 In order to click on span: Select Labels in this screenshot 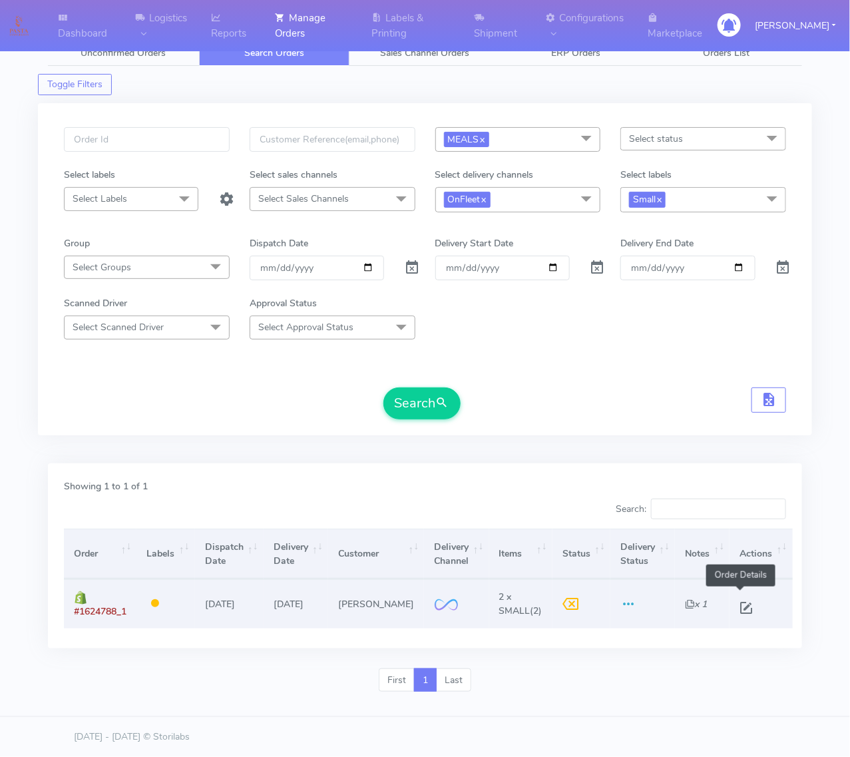, I will do `click(100, 198)`.